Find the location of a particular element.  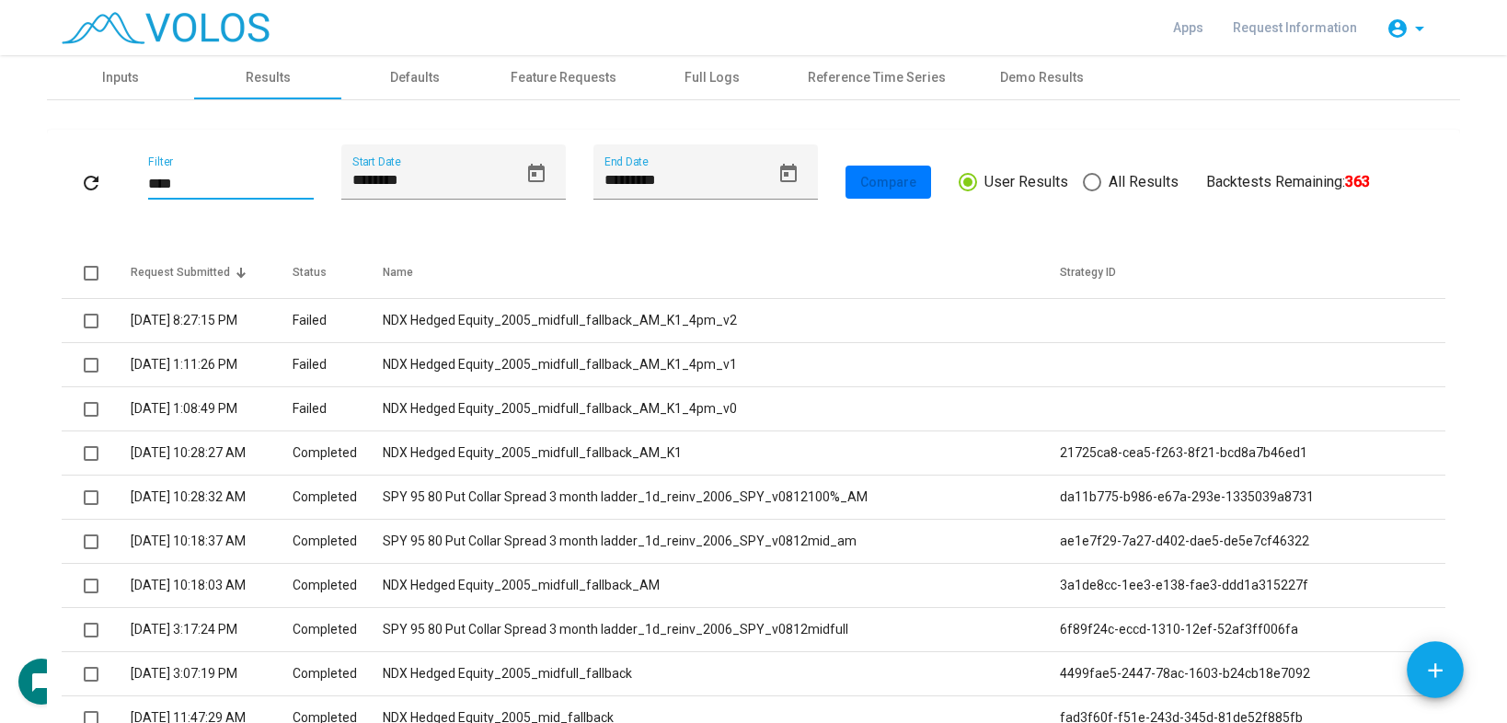

mat-icon: account_circle is located at coordinates (1398, 29).